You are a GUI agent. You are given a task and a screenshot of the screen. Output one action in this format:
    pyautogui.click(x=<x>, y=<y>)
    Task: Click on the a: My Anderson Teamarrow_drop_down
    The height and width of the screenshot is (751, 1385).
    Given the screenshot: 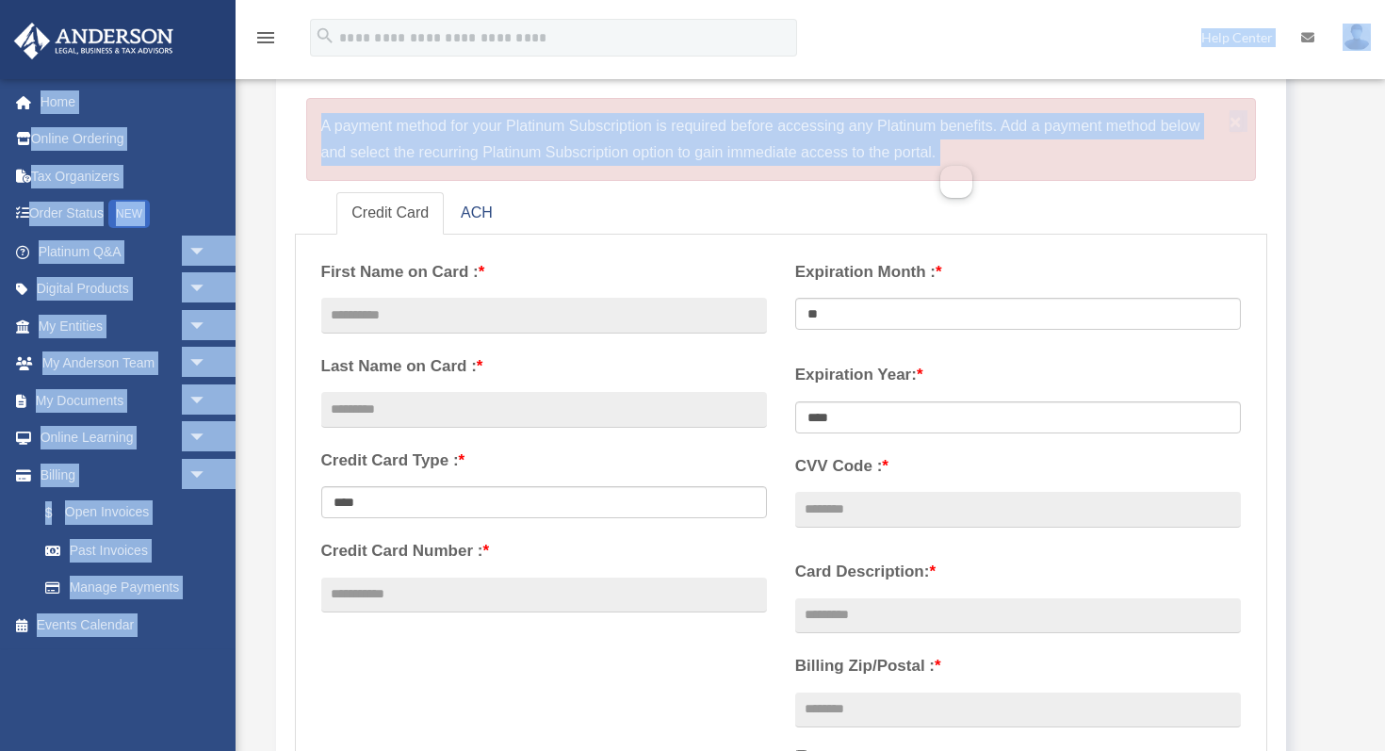 What is the action you would take?
    pyautogui.click(x=124, y=364)
    